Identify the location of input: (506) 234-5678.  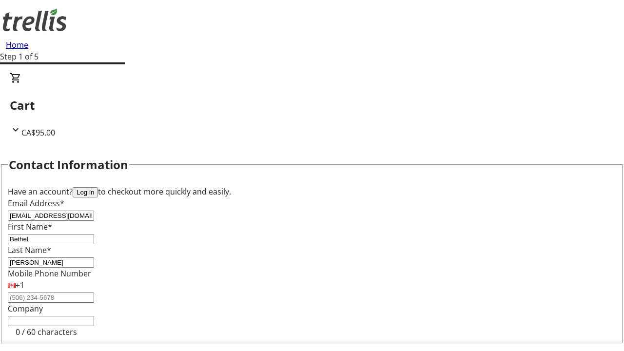
(51, 298).